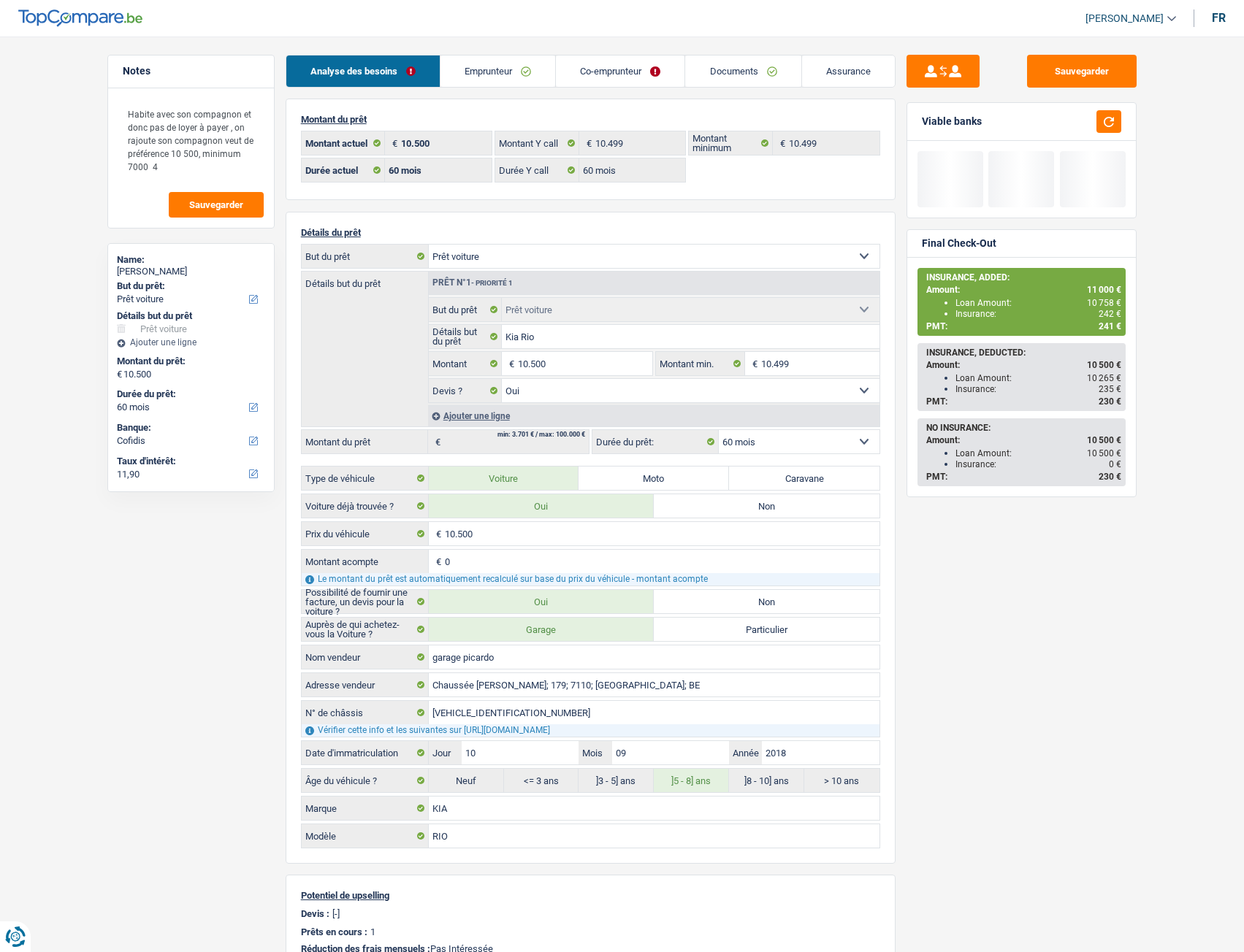  What do you see at coordinates (804, 478) in the screenshot?
I see `label: Caravane` at bounding box center [804, 478].